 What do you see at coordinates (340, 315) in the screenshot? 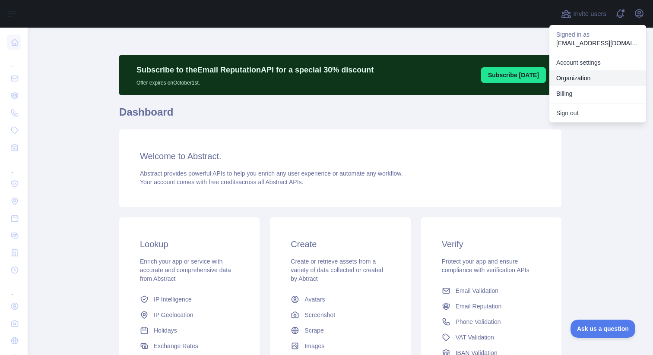
I see `a: Screenshot` at bounding box center [340, 315].